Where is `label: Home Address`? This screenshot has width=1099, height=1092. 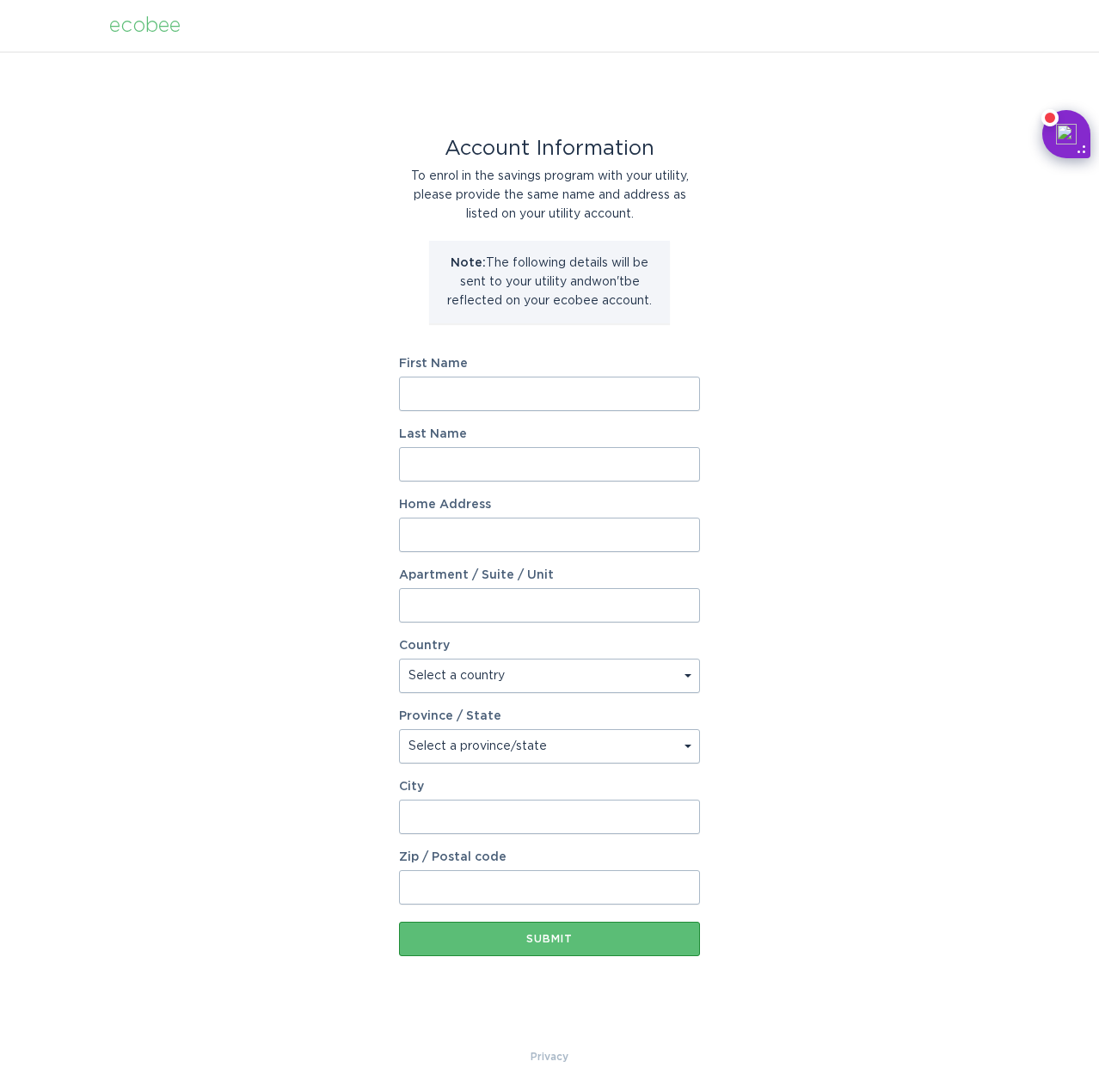 label: Home Address is located at coordinates (550, 505).